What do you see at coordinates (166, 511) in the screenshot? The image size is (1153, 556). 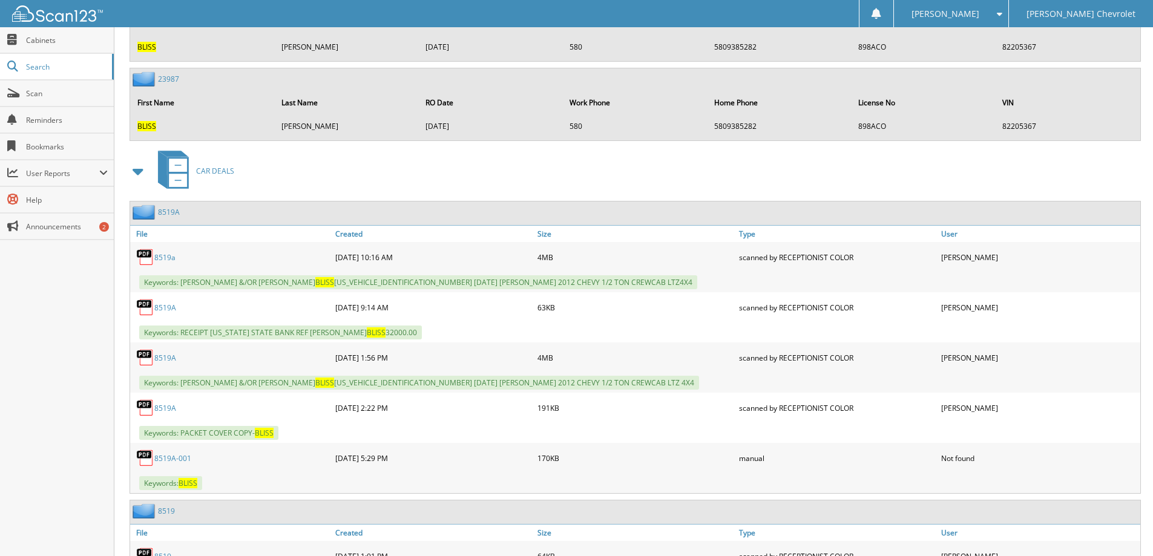 I see `a: 8519` at bounding box center [166, 511].